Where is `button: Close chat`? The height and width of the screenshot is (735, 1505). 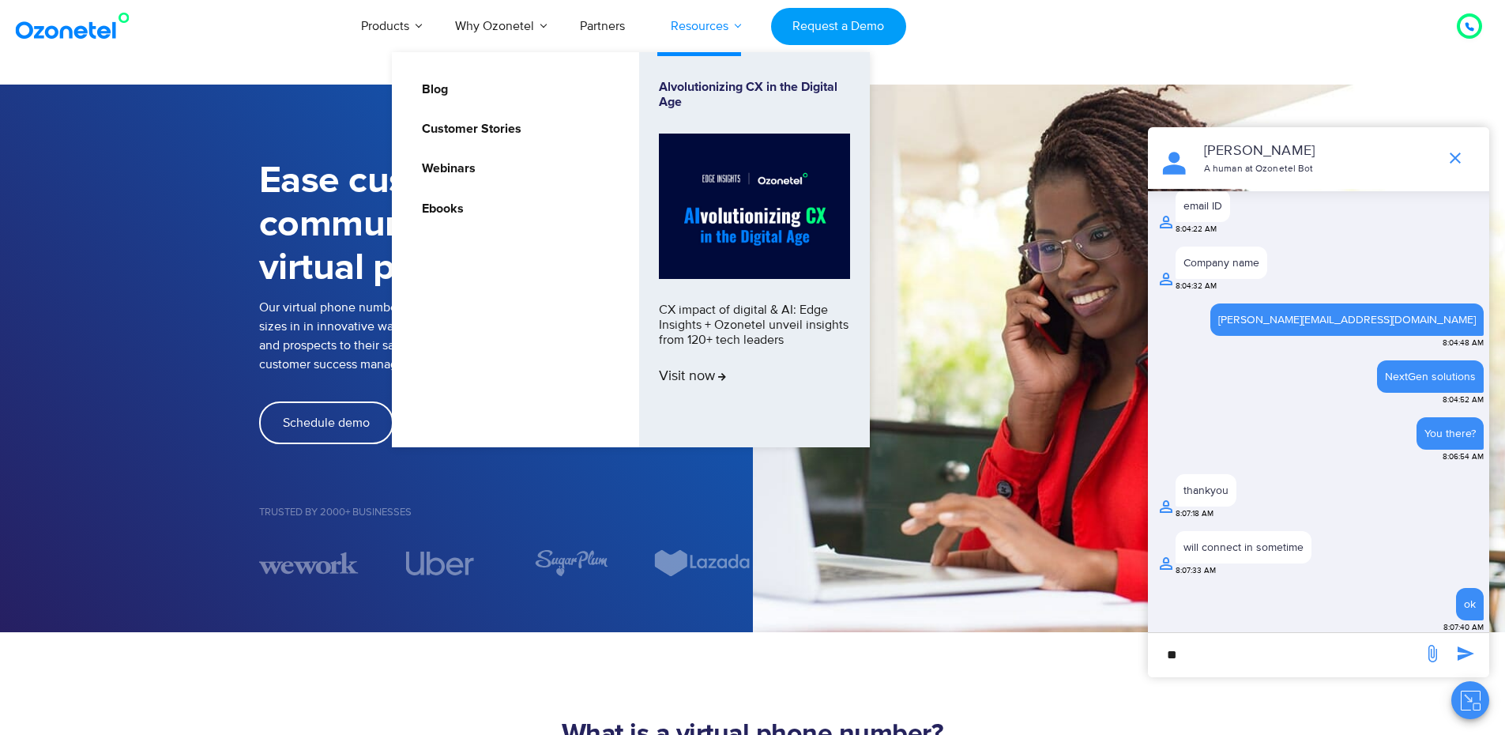
button: Close chat is located at coordinates (1470, 700).